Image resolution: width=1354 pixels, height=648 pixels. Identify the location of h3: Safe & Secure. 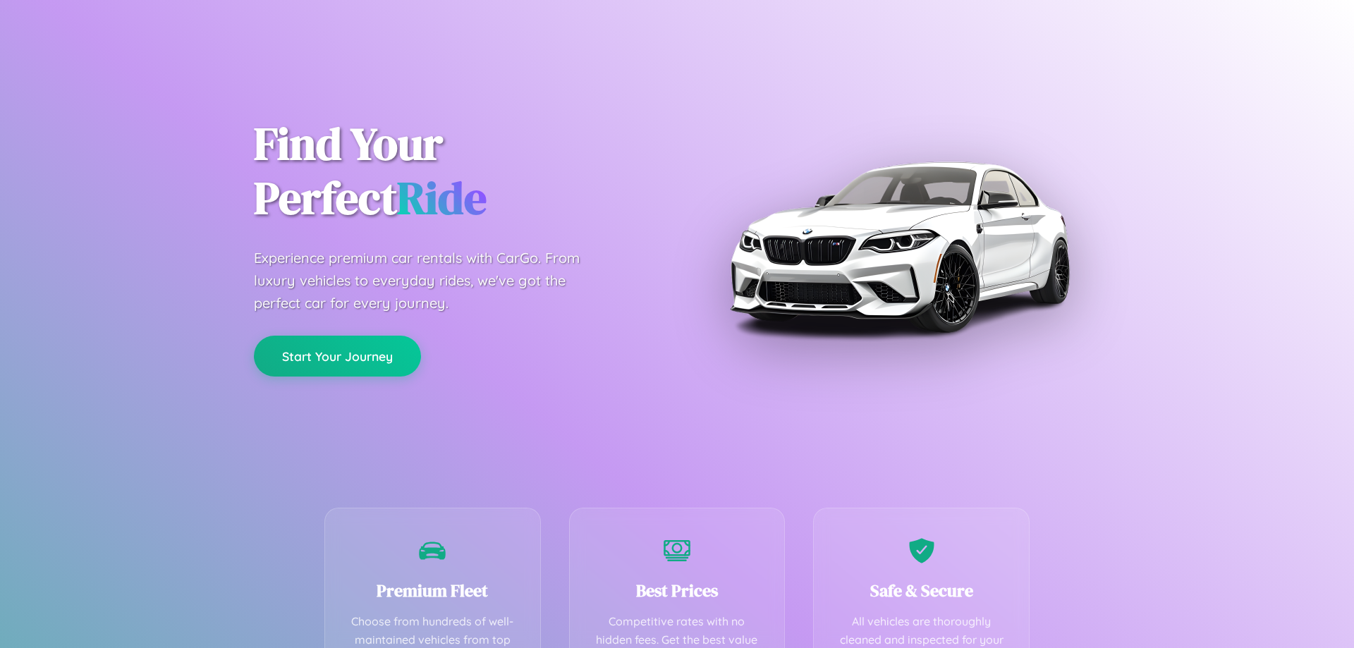
(921, 590).